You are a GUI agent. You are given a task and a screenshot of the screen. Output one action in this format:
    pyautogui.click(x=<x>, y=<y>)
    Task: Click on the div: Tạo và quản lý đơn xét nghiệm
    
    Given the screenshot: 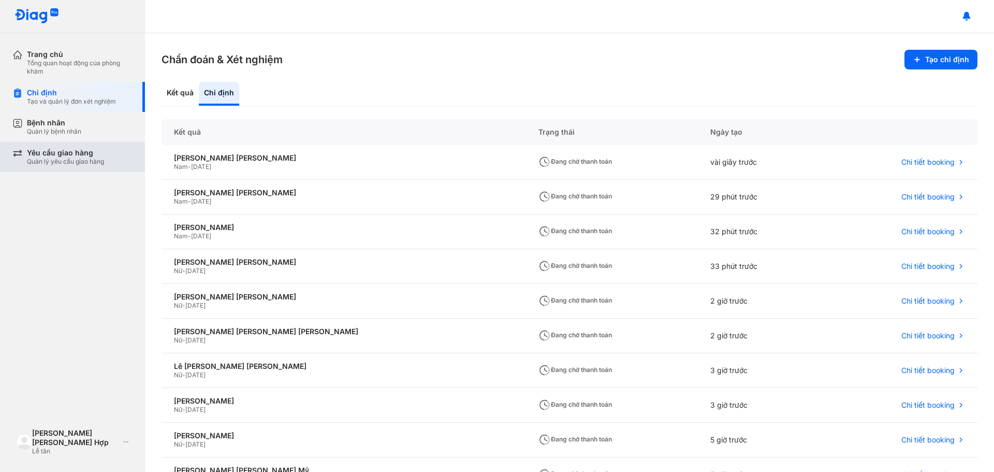 What is the action you would take?
    pyautogui.click(x=71, y=101)
    